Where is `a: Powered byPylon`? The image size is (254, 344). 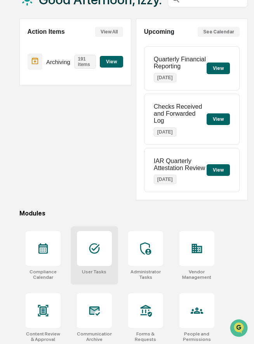
a: Powered byPylon is located at coordinates (74, 134).